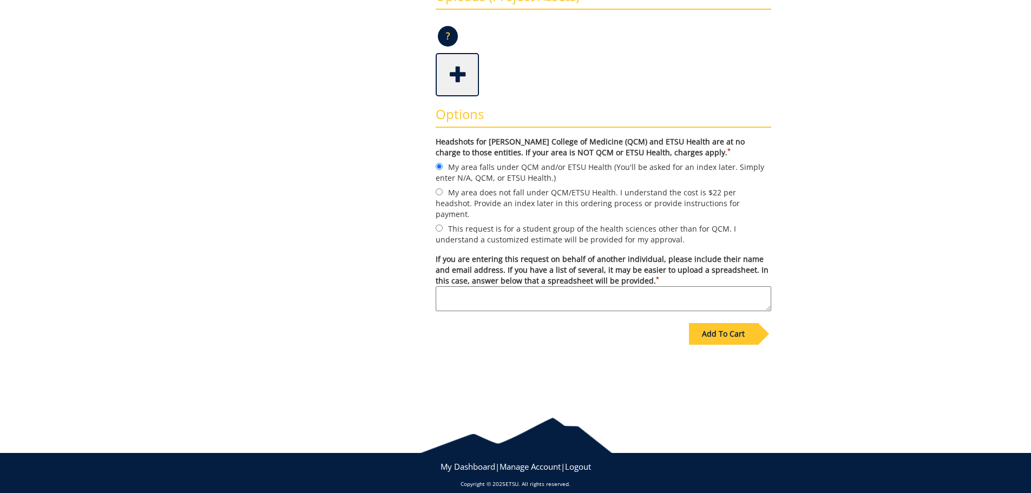 The height and width of the screenshot is (493, 1031). Describe the element at coordinates (604, 283) in the screenshot. I see `label: If you are entering this request on behalf of another individual, please include their name and e...` at that location.